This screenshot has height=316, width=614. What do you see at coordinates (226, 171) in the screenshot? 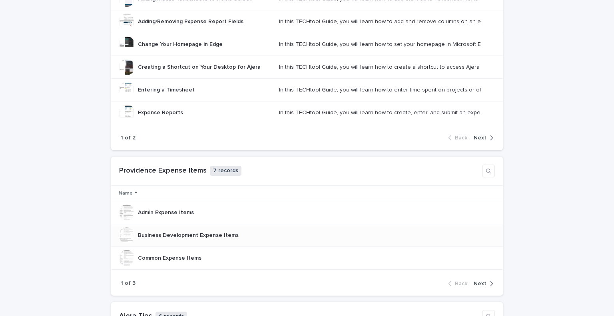
I see `p: 7 records` at bounding box center [226, 171].